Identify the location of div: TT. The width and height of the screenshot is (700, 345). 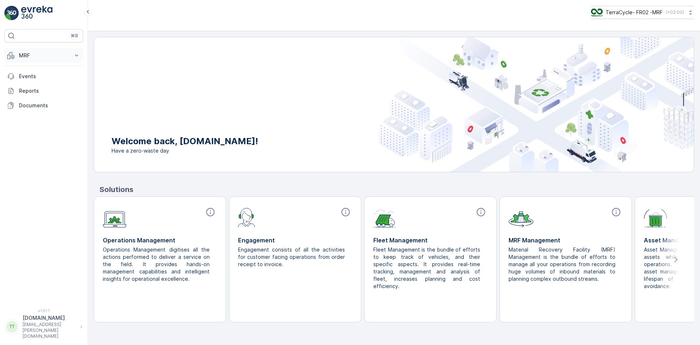
(12, 327).